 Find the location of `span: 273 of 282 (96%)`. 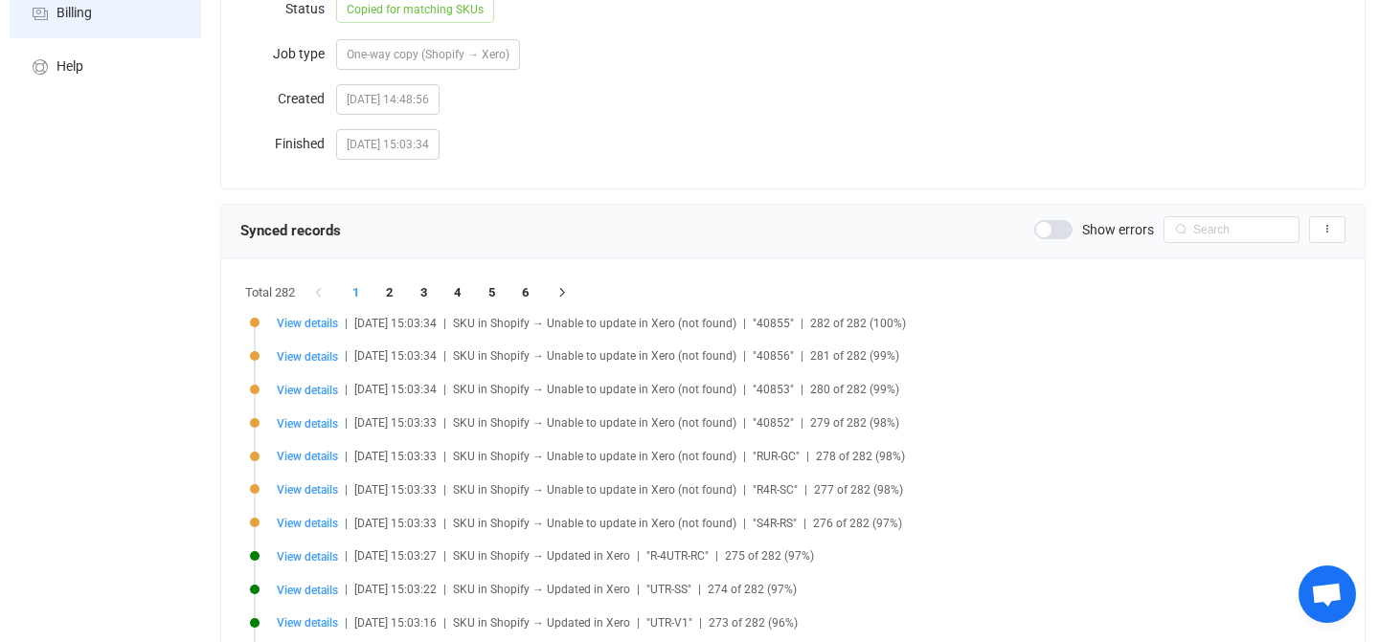

span: 273 of 282 (96%) is located at coordinates (753, 623).